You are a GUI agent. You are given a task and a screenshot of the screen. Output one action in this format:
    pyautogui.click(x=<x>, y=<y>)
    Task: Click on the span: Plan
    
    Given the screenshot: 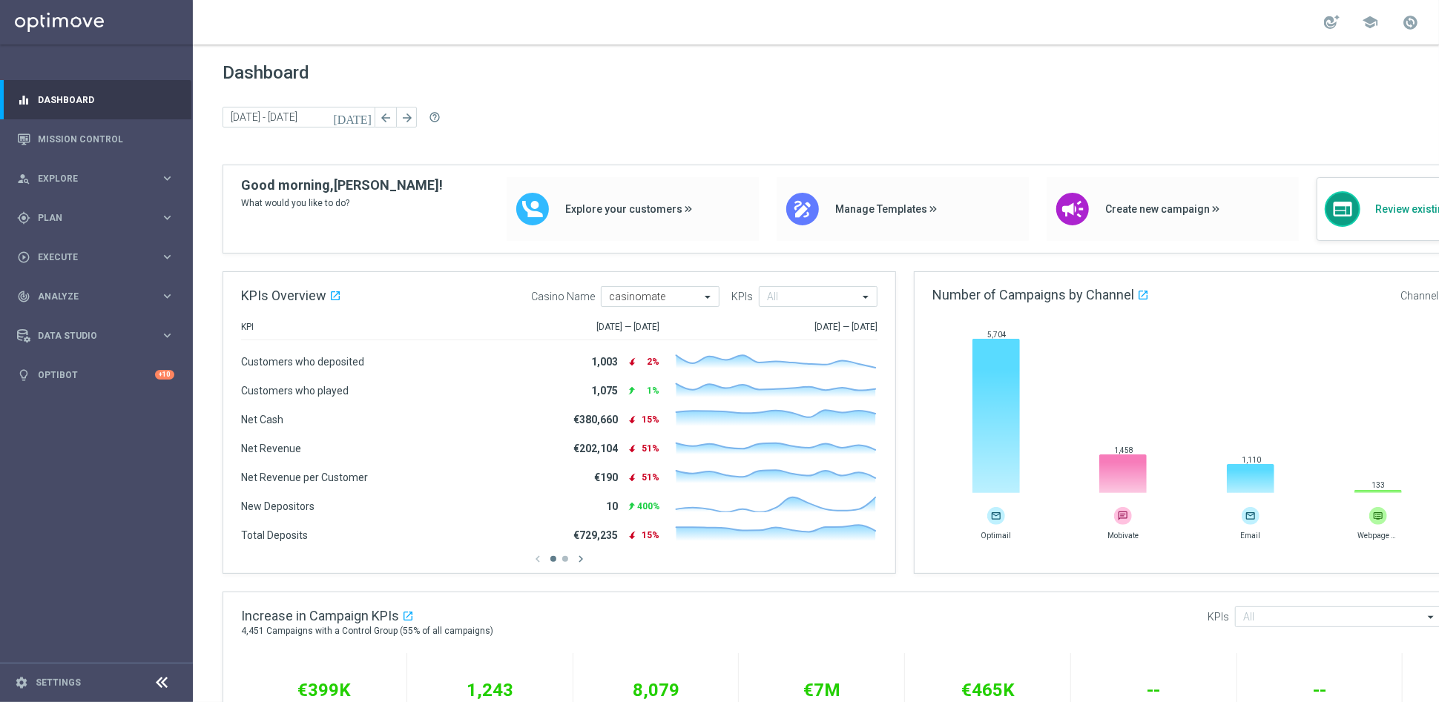 What is the action you would take?
    pyautogui.click(x=99, y=218)
    